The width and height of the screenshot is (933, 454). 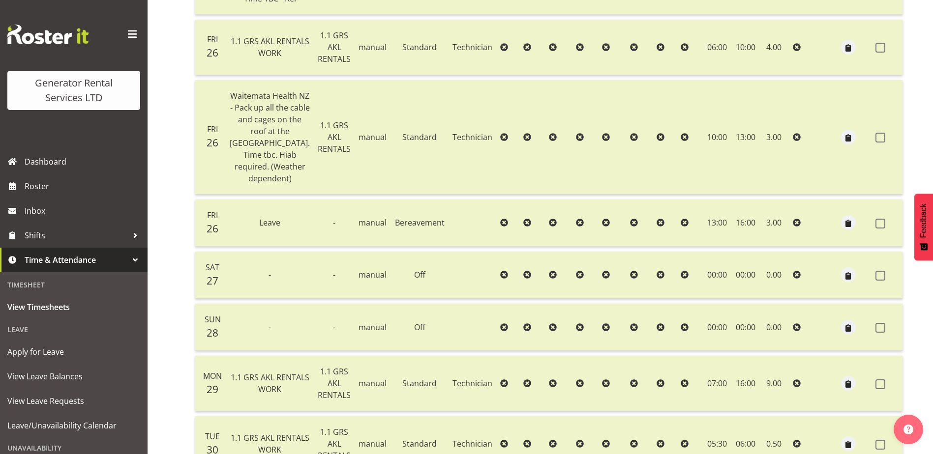 I want to click on td: 4.00, so click(x=774, y=47).